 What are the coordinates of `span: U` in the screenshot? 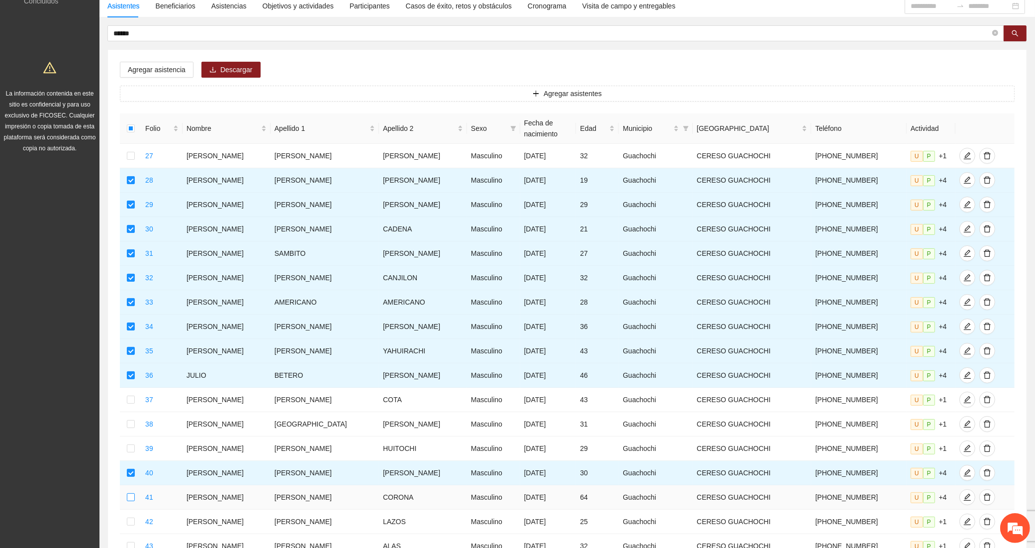 It's located at (917, 302).